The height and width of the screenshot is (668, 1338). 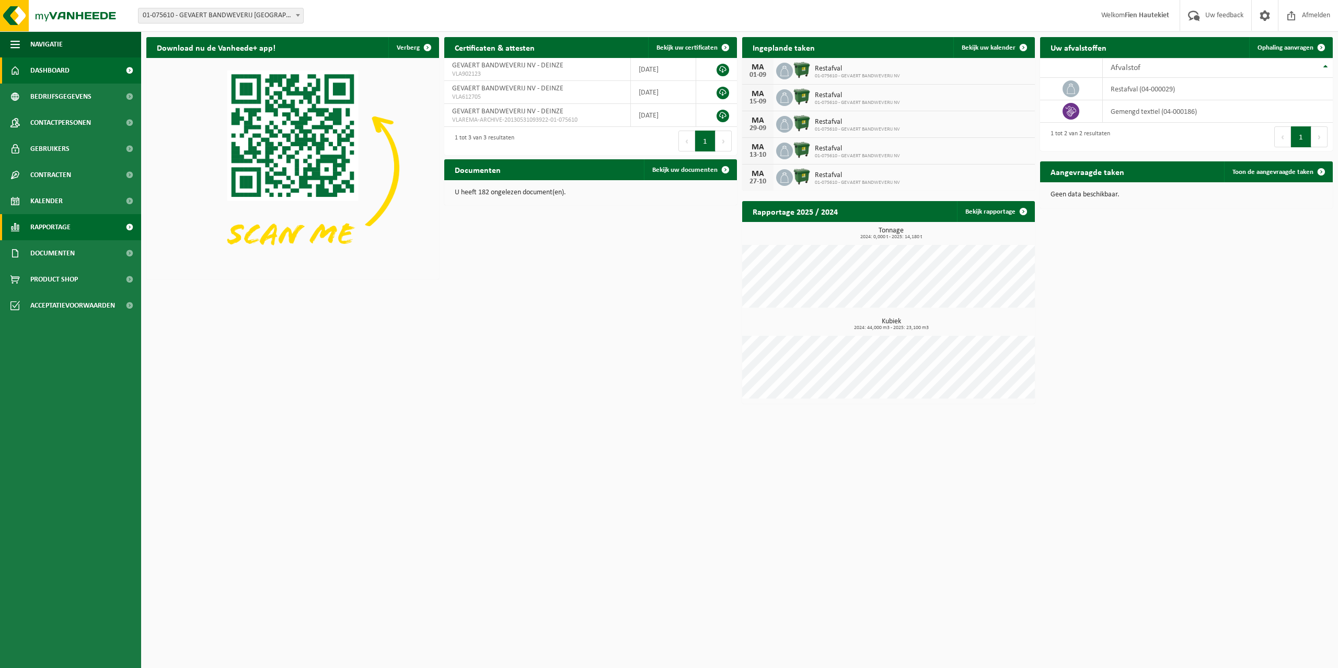 What do you see at coordinates (537, 97) in the screenshot?
I see `span: VLA612705` at bounding box center [537, 97].